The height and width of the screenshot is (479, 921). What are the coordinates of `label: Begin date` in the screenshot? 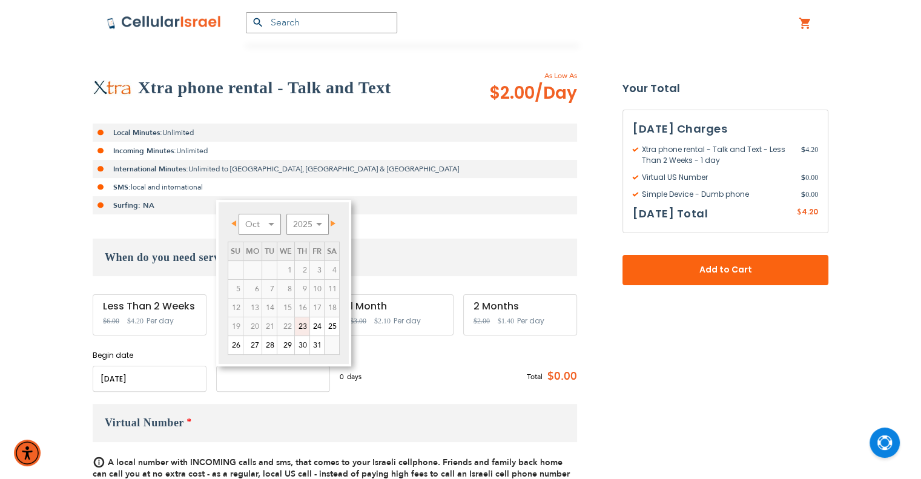 It's located at (150, 356).